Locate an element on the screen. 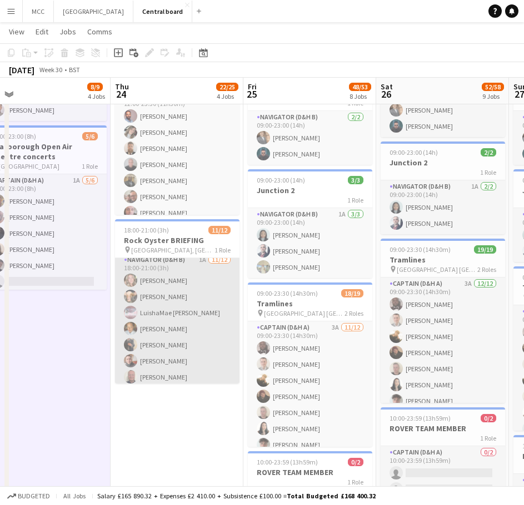 The width and height of the screenshot is (524, 505). span: Sat is located at coordinates (386, 87).